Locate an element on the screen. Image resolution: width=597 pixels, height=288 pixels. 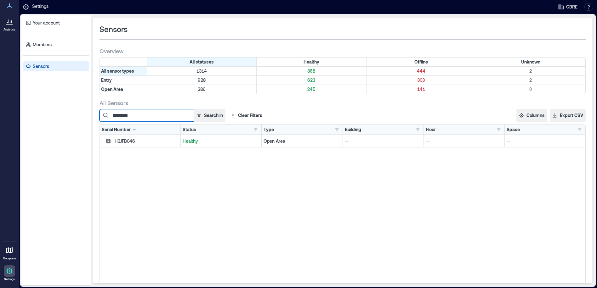
div: Filter by Type: Open Area & Status: Unknown (0 sensors) is located at coordinates (531, 89).